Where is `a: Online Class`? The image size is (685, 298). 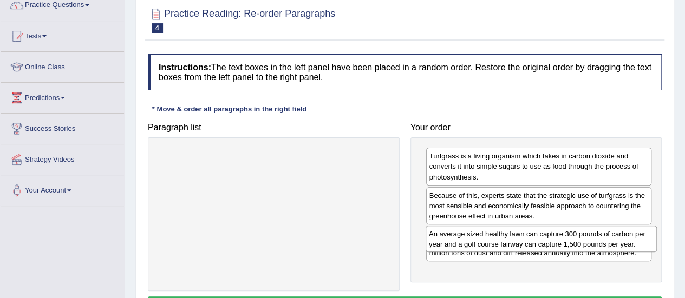 a: Online Class is located at coordinates (62, 66).